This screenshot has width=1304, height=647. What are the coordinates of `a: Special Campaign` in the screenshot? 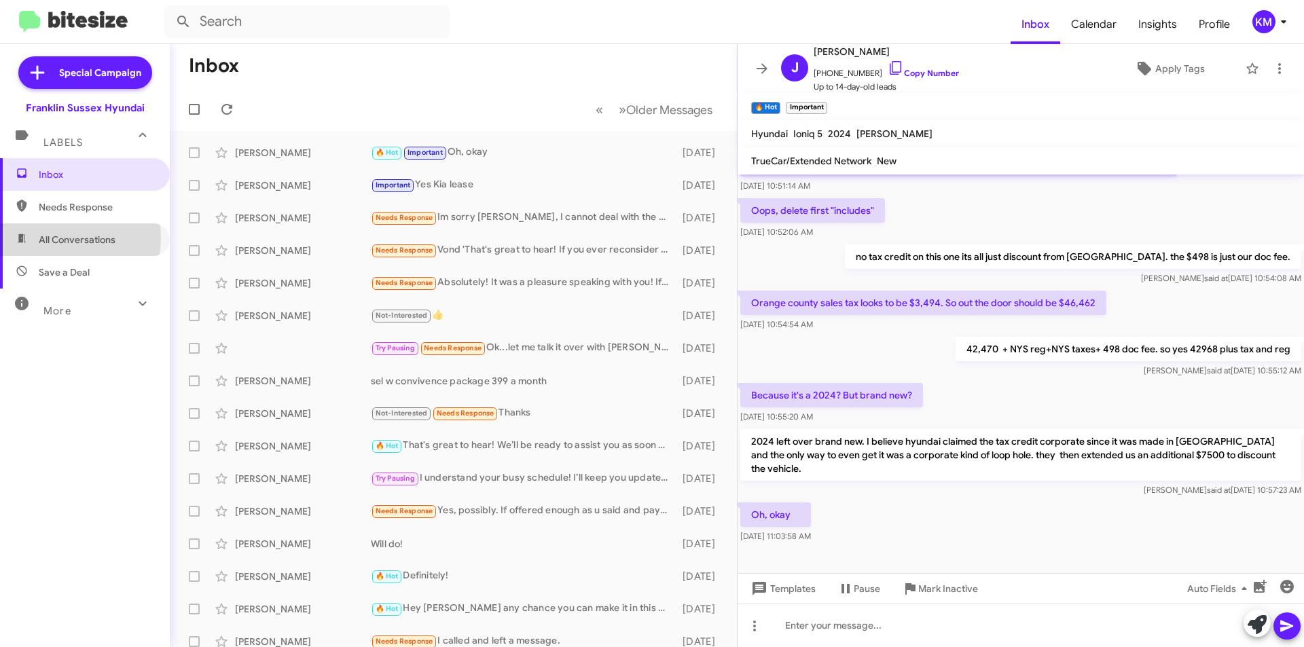 It's located at (85, 73).